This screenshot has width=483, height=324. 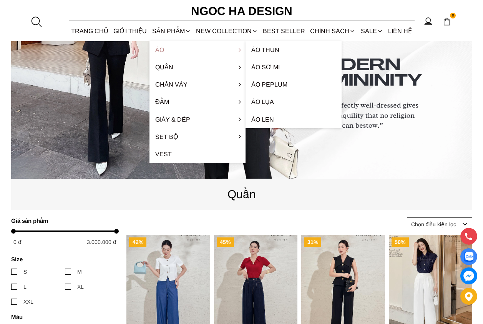 What do you see at coordinates (198, 84) in the screenshot?
I see `a: Chân váy` at bounding box center [198, 84].